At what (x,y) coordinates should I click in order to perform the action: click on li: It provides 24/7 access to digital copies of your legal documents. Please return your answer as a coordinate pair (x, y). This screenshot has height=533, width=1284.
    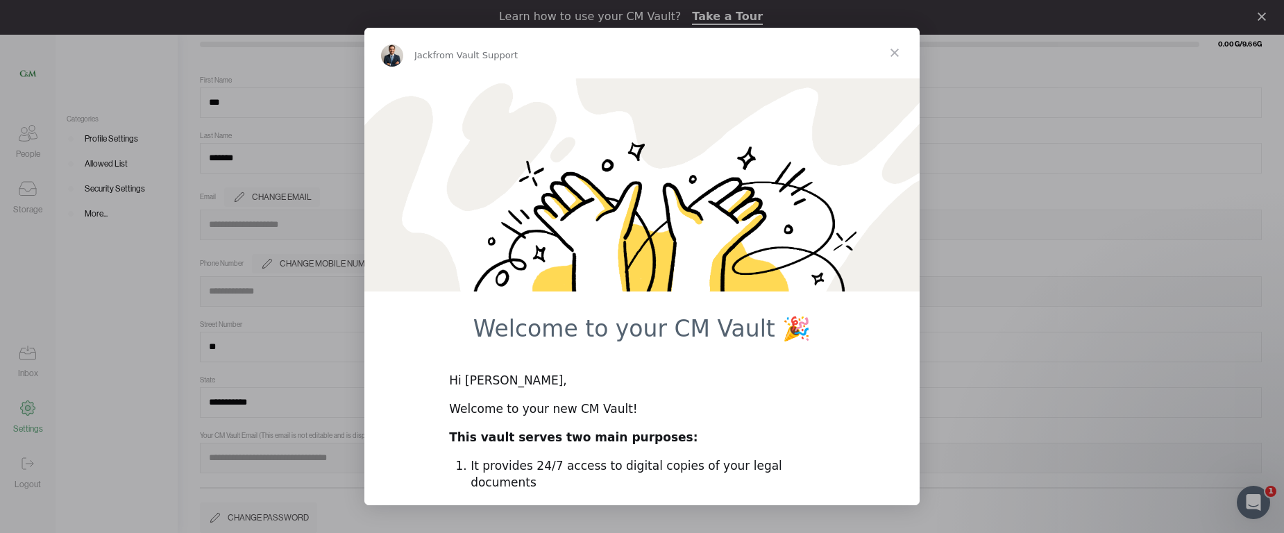
    Looking at the image, I should click on (652, 475).